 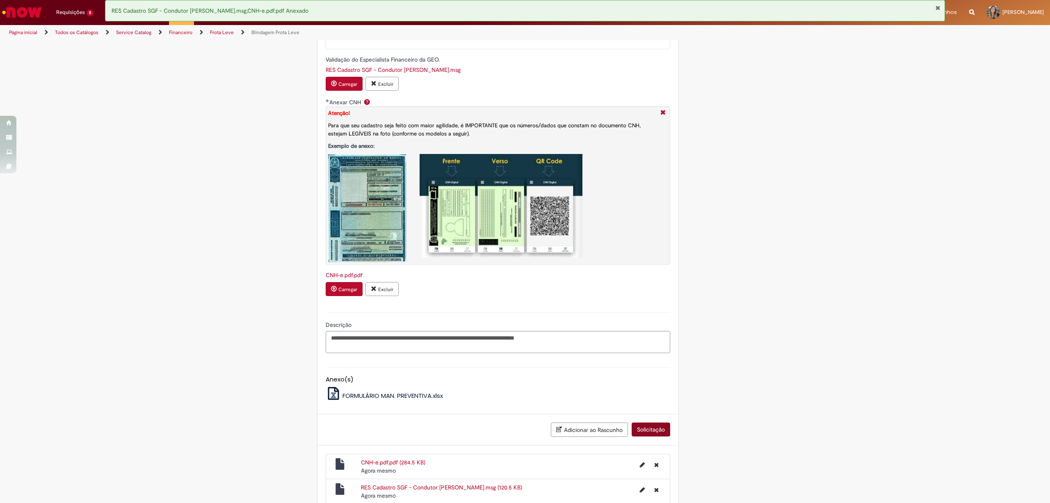 What do you see at coordinates (23, 32) in the screenshot?
I see `a: Página inicial` at bounding box center [23, 32].